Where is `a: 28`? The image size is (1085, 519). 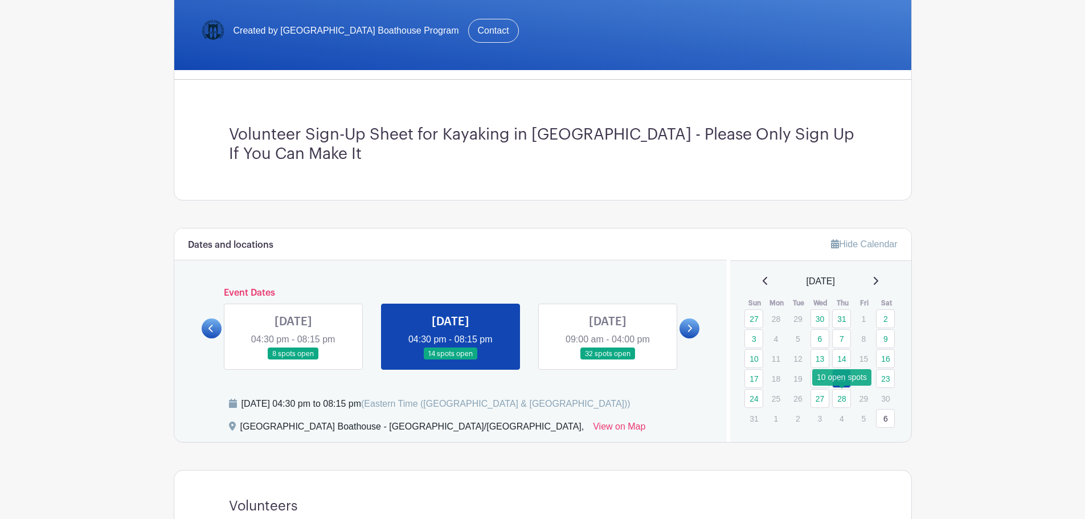 a: 28 is located at coordinates (841, 398).